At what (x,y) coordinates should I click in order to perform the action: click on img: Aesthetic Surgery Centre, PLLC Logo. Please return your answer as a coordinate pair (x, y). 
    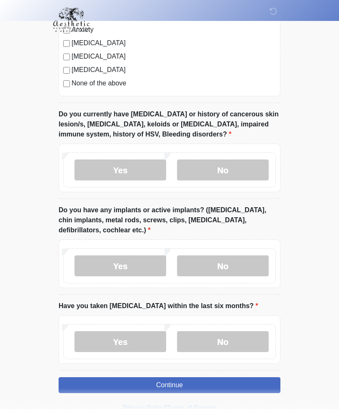
    Looking at the image, I should click on (71, 20).